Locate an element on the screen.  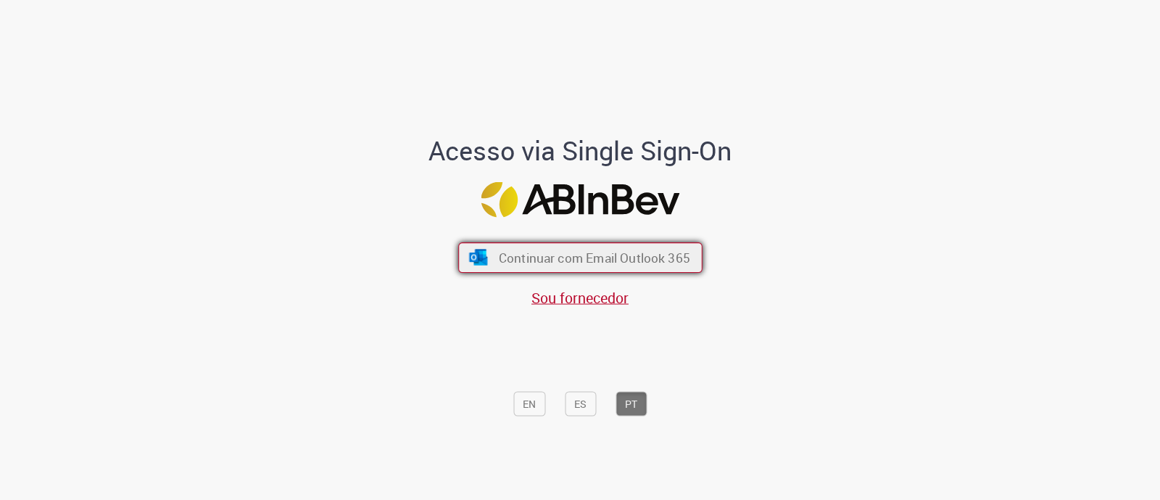
button: PT is located at coordinates (631, 403).